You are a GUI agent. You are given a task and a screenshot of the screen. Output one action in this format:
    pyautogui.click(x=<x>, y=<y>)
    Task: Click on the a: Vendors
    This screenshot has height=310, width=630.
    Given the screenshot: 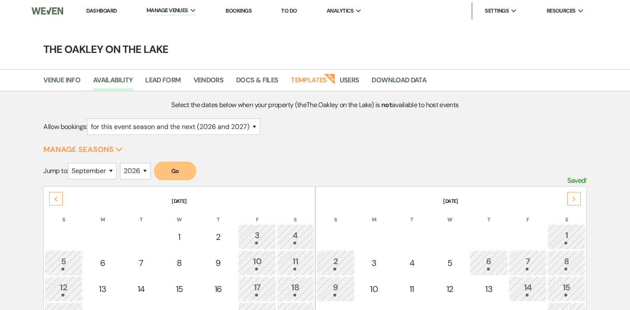 What is the action you would take?
    pyautogui.click(x=209, y=83)
    